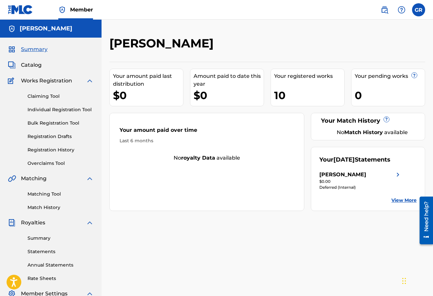 The width and height of the screenshot is (433, 296). Describe the element at coordinates (354, 160) in the screenshot. I see `div: Your Statements` at that location.